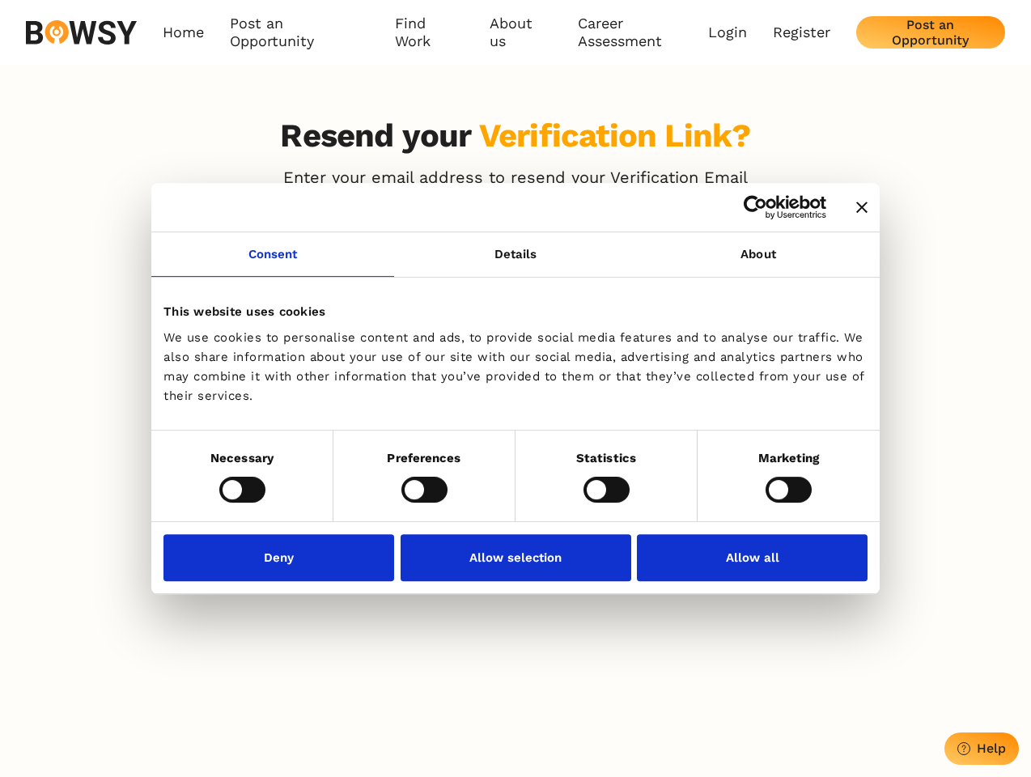 This screenshot has width=1031, height=777. Describe the element at coordinates (643, 32) in the screenshot. I see `a: Career Assessment` at that location.